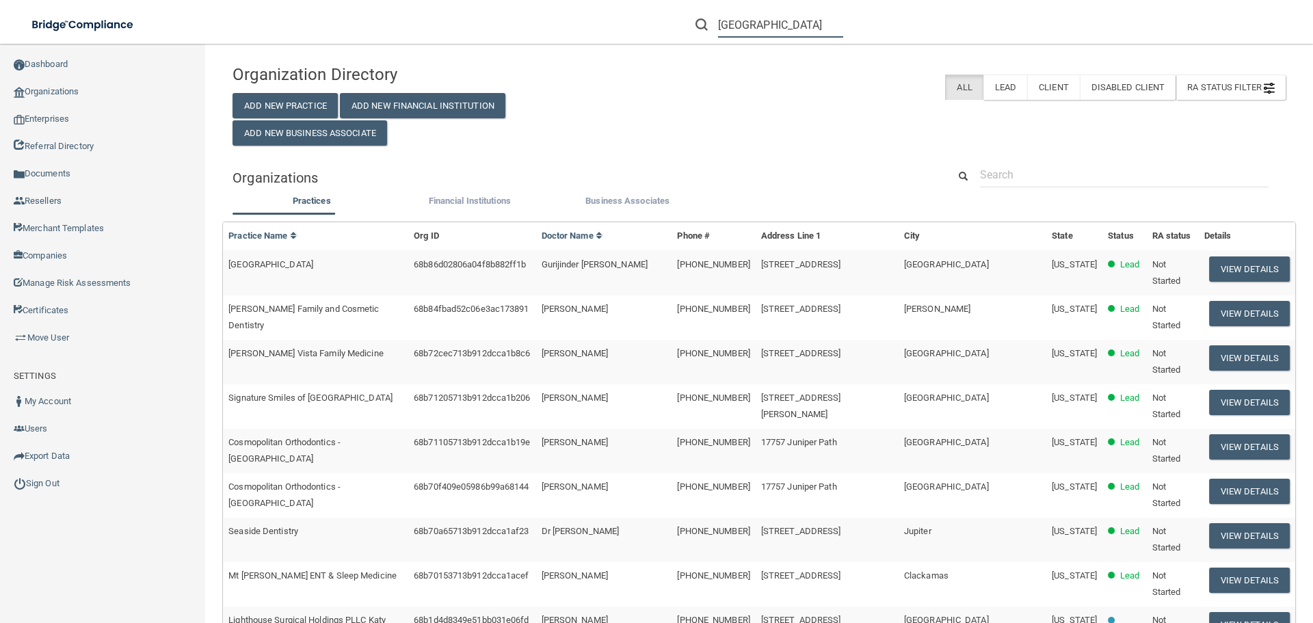 The image size is (1313, 623). Describe the element at coordinates (19, 65) in the screenshot. I see `img: ic_dashboard_dark.d01f4a41.png` at that location.